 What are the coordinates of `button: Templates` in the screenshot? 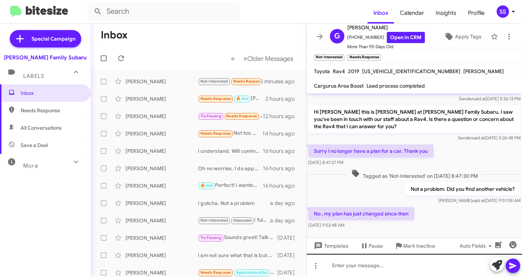 It's located at (330, 246).